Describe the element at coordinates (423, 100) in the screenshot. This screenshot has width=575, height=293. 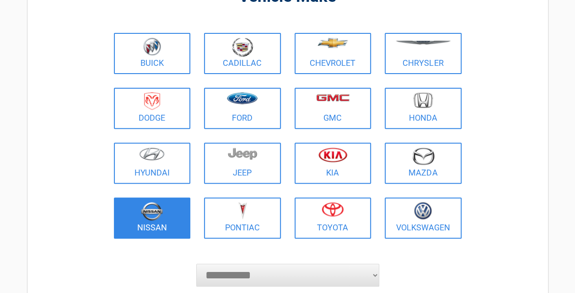
I see `img: honda` at that location.